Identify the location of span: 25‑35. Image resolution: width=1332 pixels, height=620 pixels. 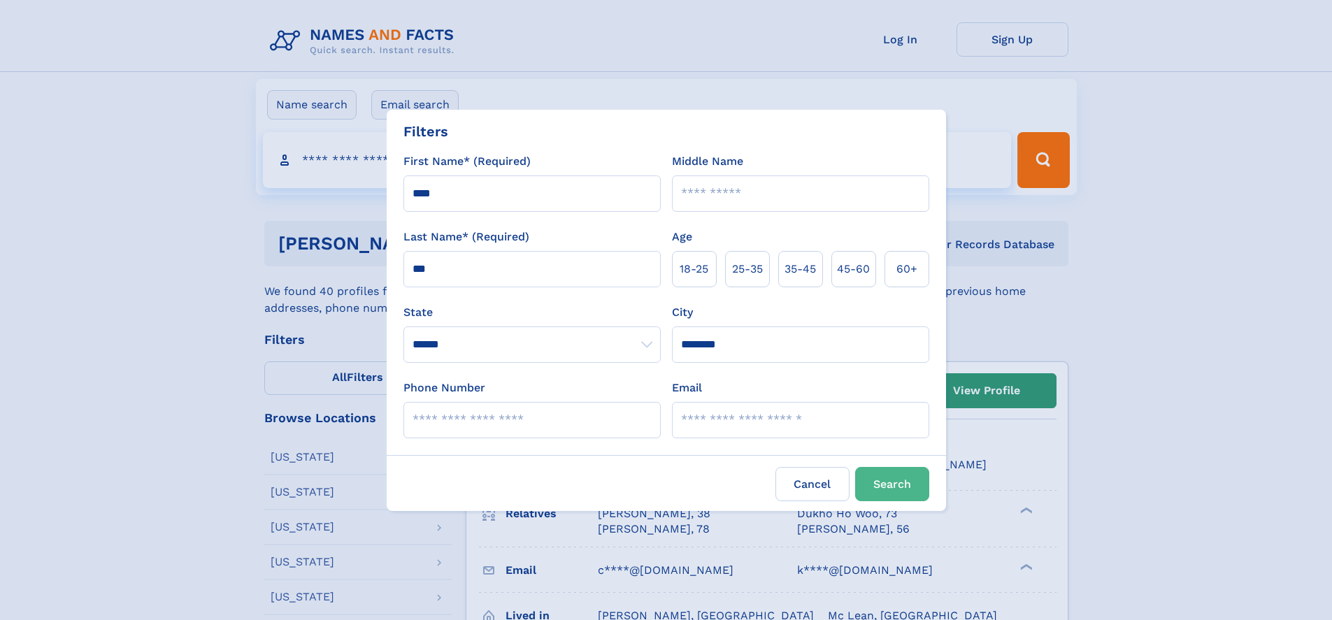
(747, 269).